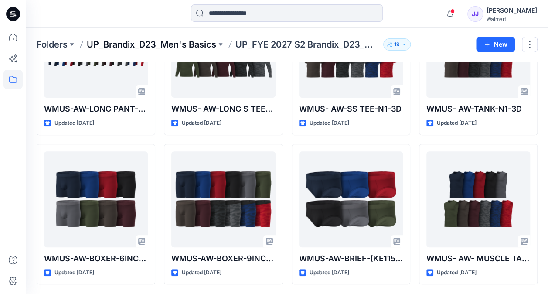  What do you see at coordinates (223, 199) in the screenshot?
I see `a: WMUS-AW-BOXER-9INCH-(KE1157)-N1-3D` at bounding box center [223, 199].